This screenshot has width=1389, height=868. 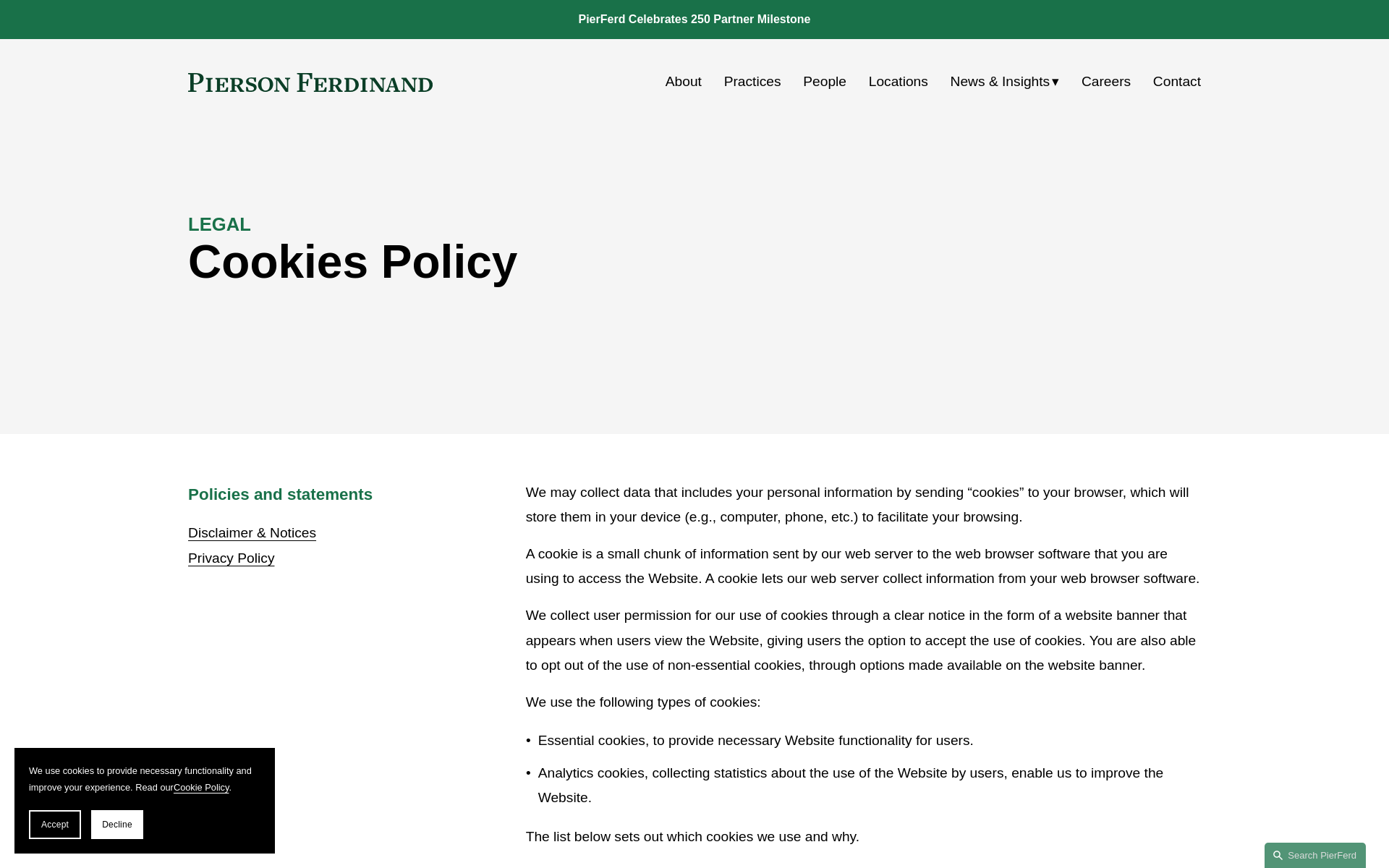 I want to click on p: Essential cookies, to provide necessary Website functionality for users., so click(x=869, y=741).